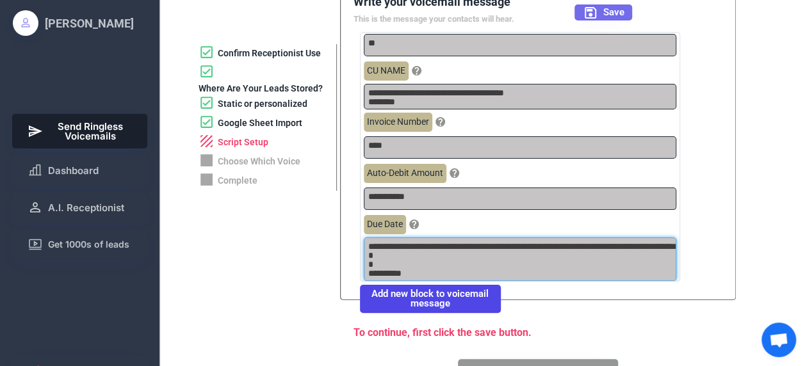  What do you see at coordinates (269, 54) in the screenshot?
I see `div: Confirm Receptionist Use` at bounding box center [269, 54].